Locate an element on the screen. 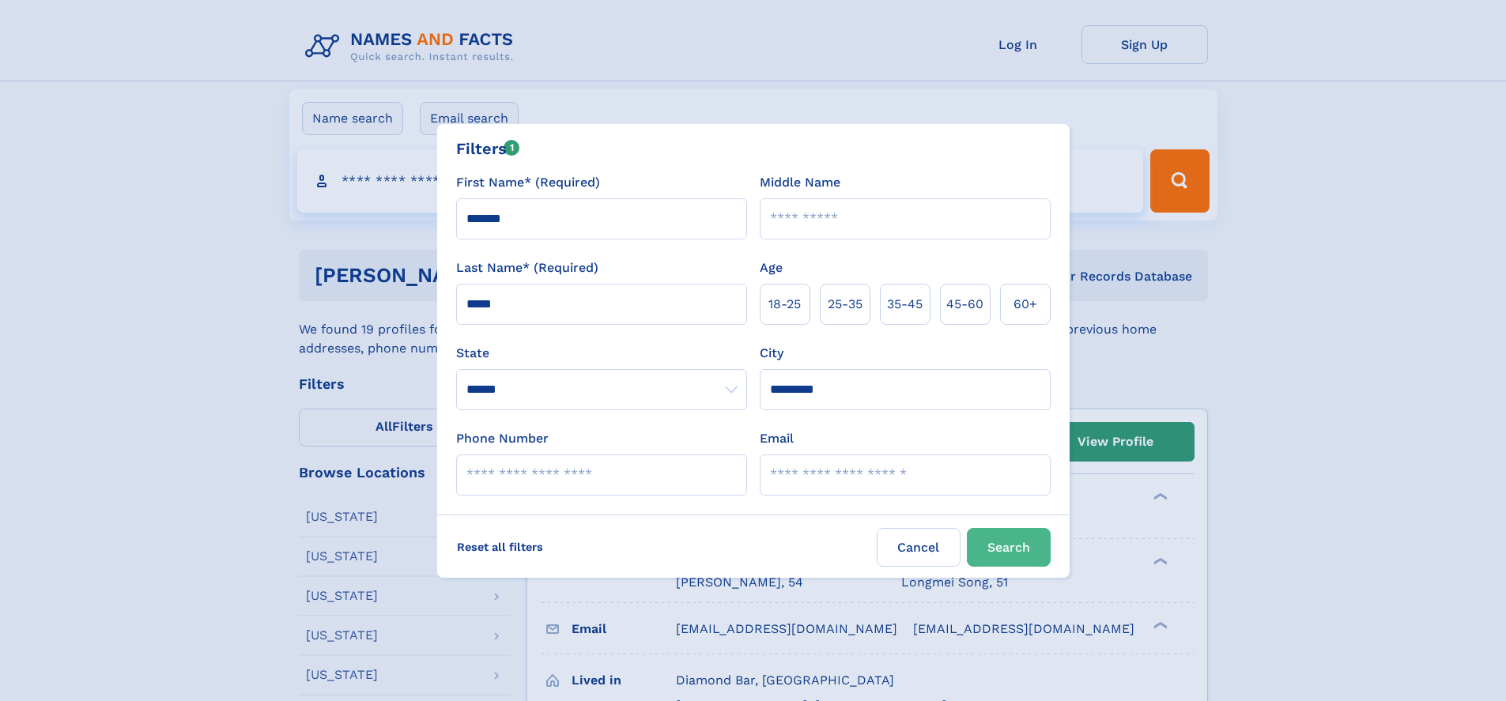 This screenshot has width=1506, height=701. div: Filters is located at coordinates (488, 149).